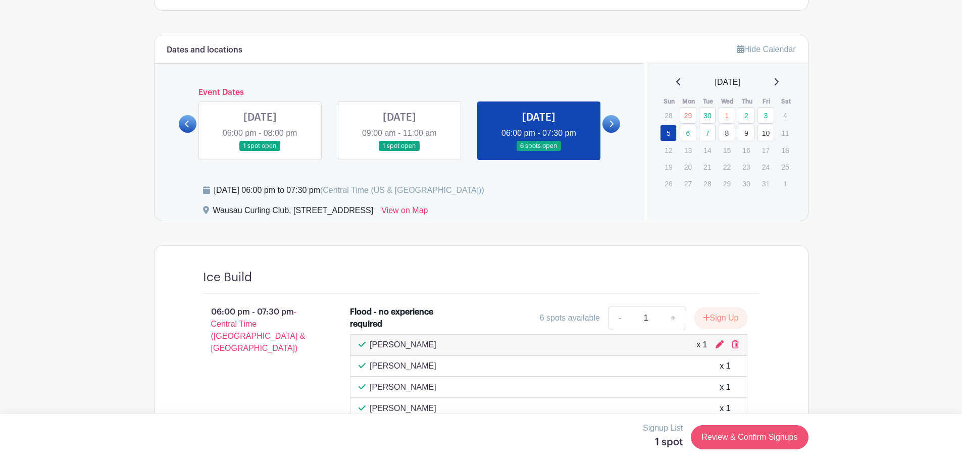 The height and width of the screenshot is (464, 962). What do you see at coordinates (765, 183) in the screenshot?
I see `p: 31` at bounding box center [765, 183].